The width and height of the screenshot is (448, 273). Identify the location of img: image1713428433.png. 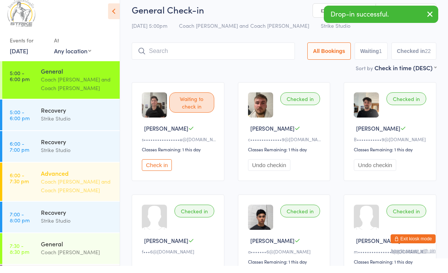
(260, 112).